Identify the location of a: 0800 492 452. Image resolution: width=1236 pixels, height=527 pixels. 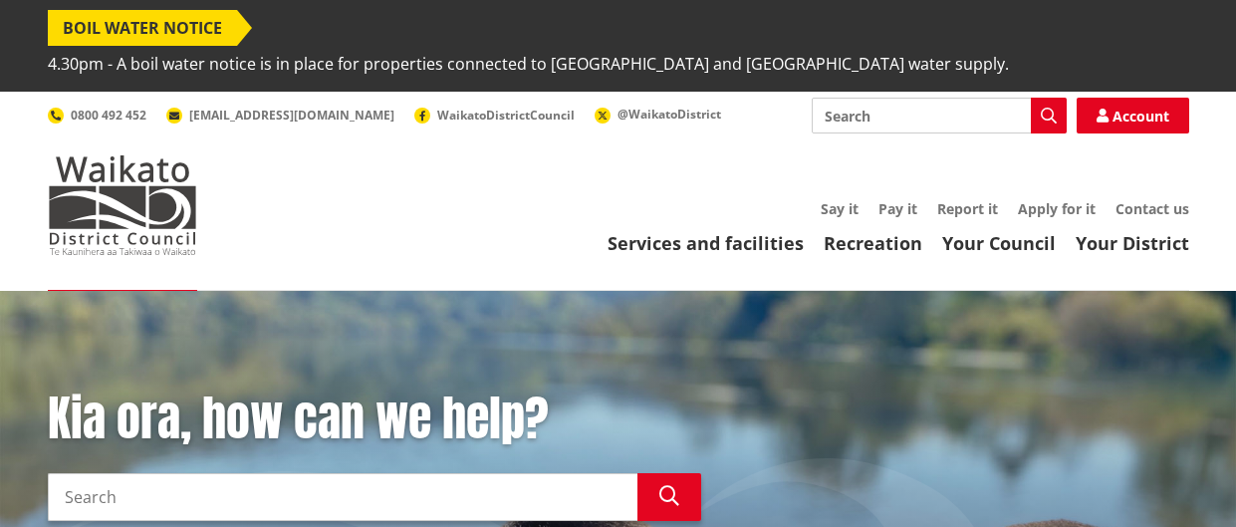
(97, 114).